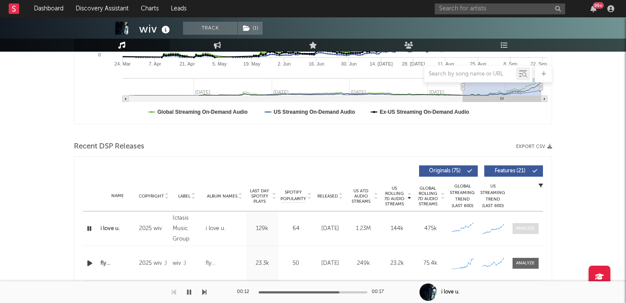 The height and width of the screenshot is (303, 626). I want to click on div: 64, so click(296, 229).